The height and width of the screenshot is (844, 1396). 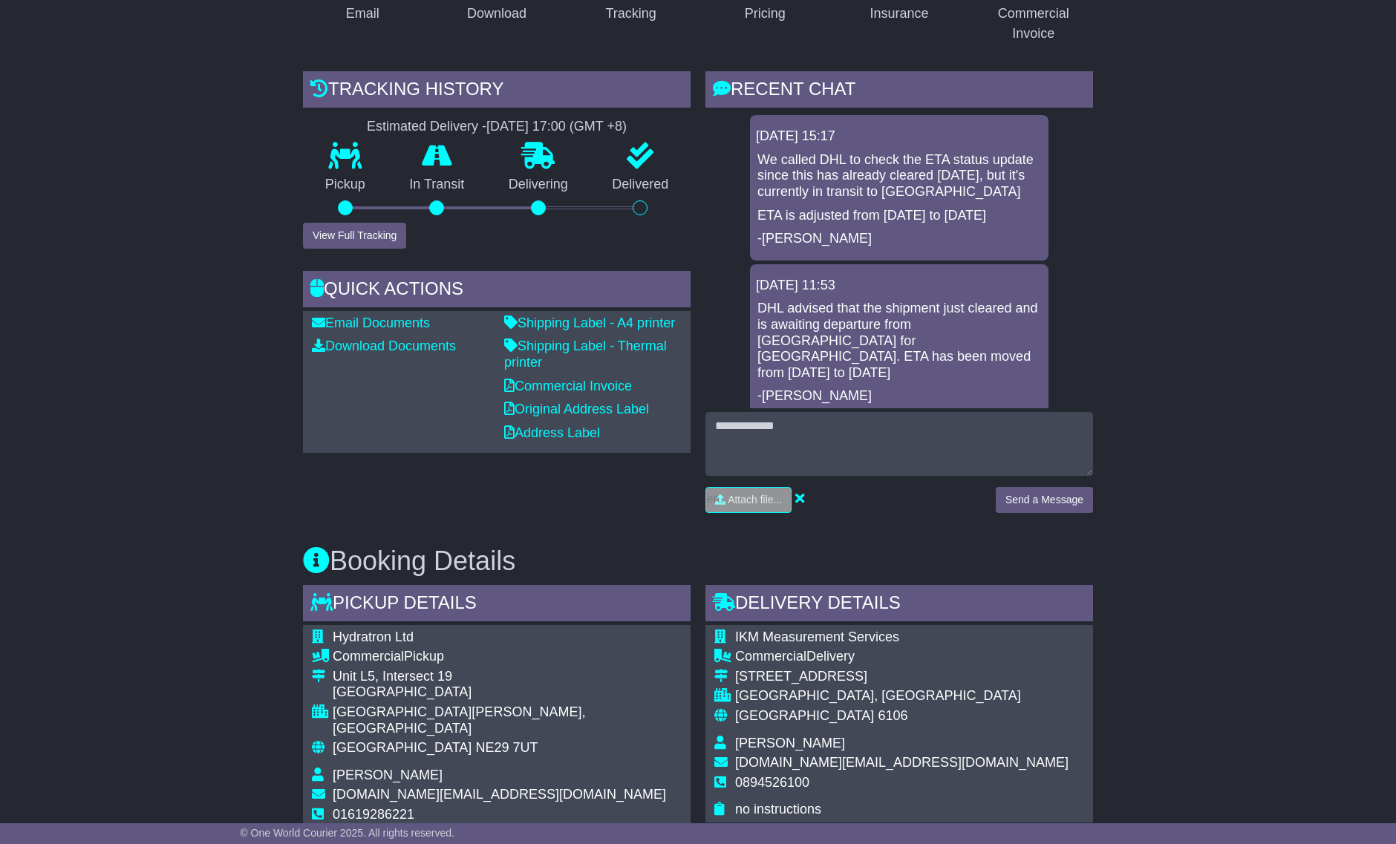 I want to click on span: 0894526100, so click(x=772, y=783).